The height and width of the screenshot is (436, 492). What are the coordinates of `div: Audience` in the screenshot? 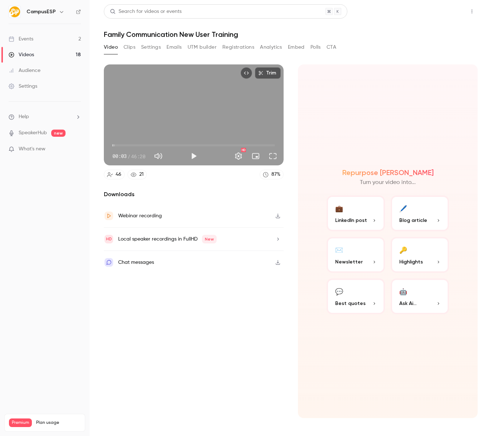 It's located at (24, 70).